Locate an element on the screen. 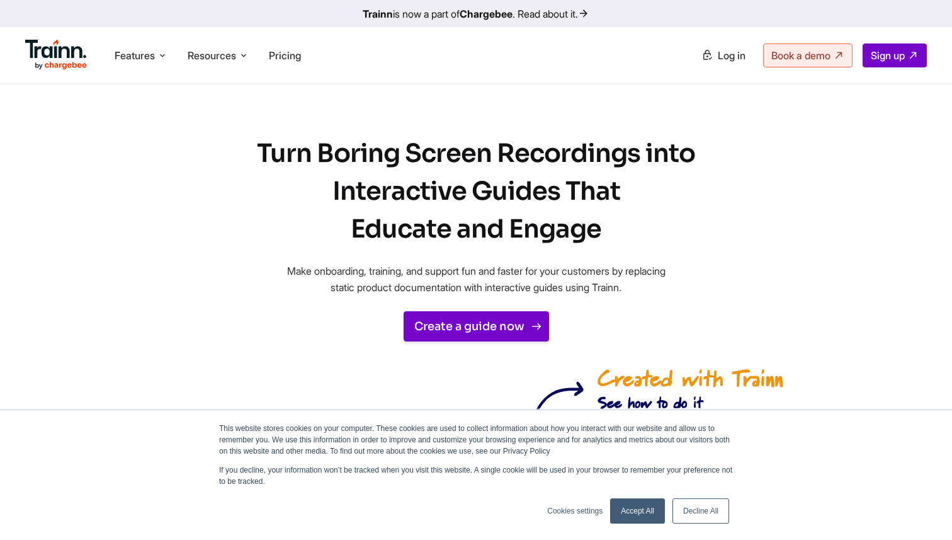  a: Sign up is located at coordinates (895, 55).